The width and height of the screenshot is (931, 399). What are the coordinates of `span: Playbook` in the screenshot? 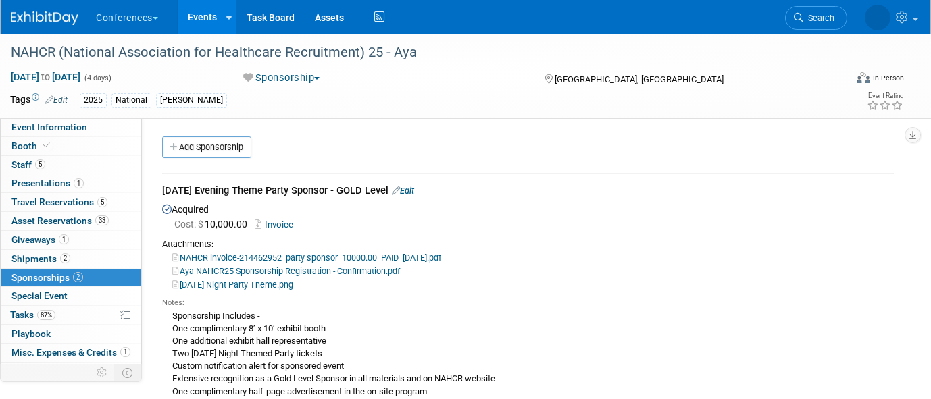 It's located at (31, 334).